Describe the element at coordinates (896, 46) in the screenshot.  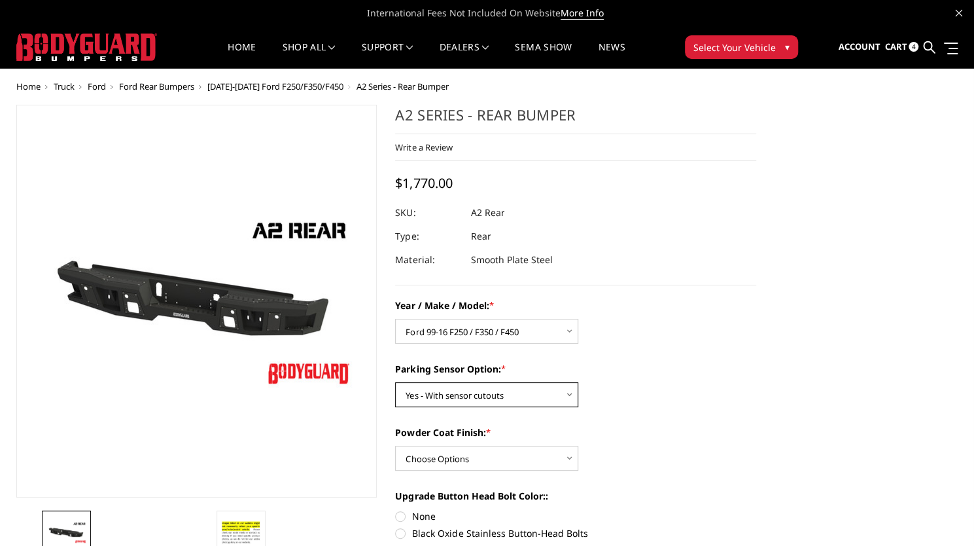
I see `span: Cart` at that location.